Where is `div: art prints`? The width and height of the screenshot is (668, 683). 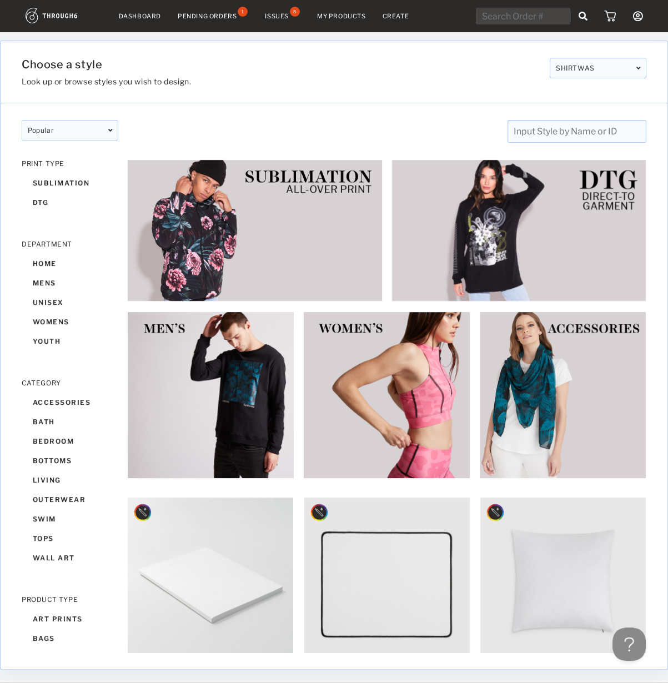
div: art prints is located at coordinates (70, 619).